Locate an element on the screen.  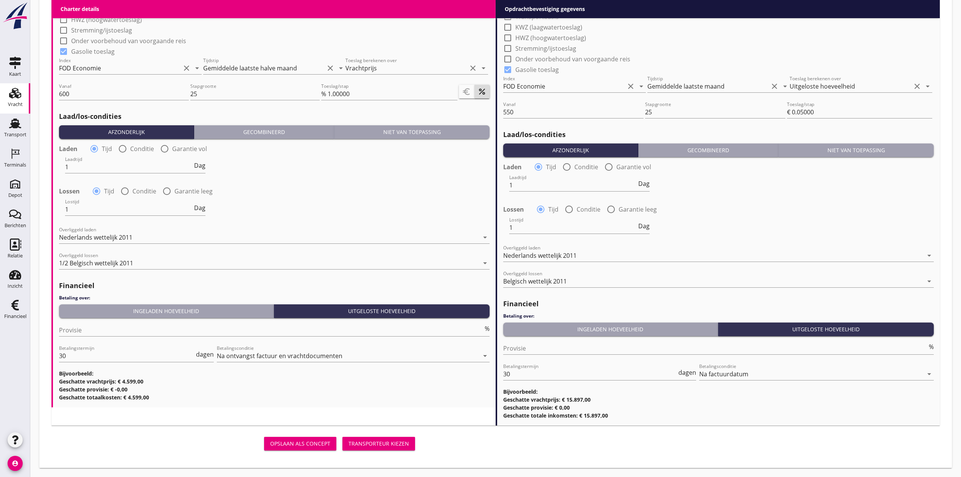
div: Inzicht is located at coordinates (15, 286).